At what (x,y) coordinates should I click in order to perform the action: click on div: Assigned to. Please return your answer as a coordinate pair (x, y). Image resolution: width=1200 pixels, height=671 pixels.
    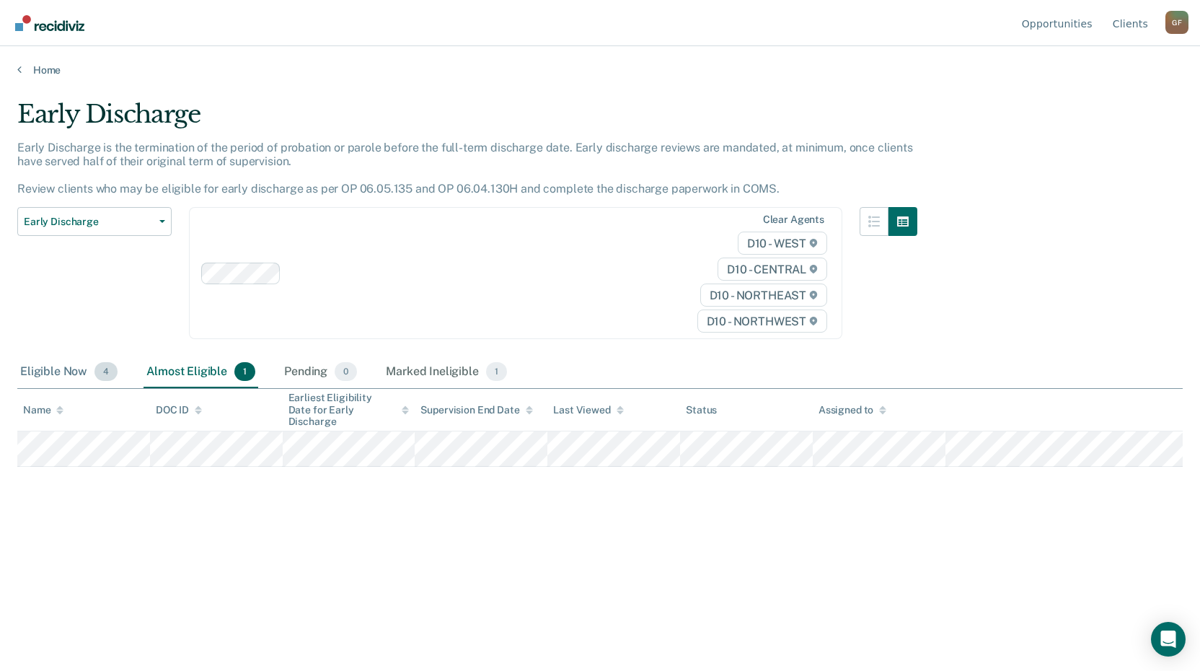
    Looking at the image, I should click on (852, 410).